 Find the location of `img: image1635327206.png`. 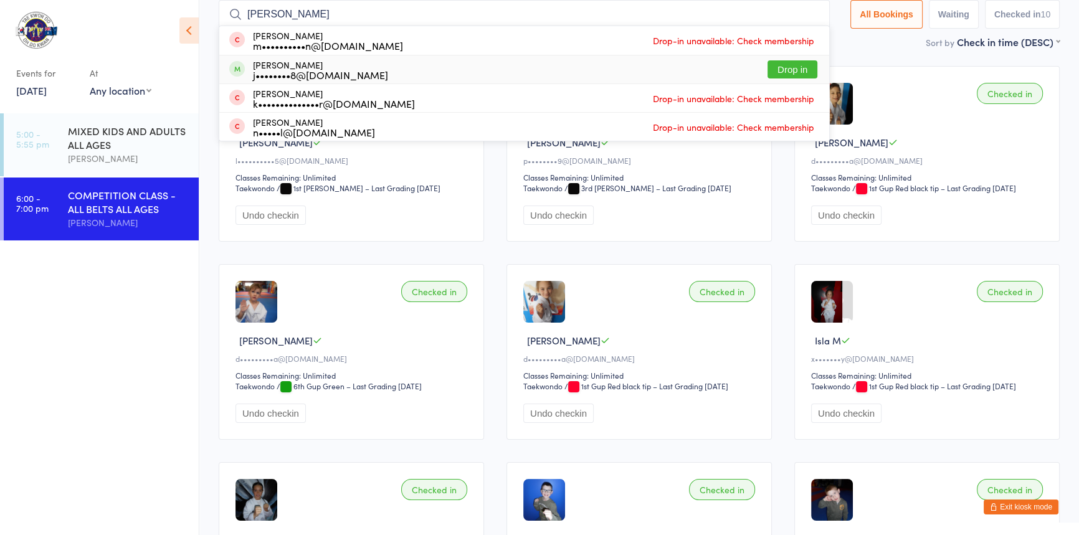

img: image1635327206.png is located at coordinates (544, 500).